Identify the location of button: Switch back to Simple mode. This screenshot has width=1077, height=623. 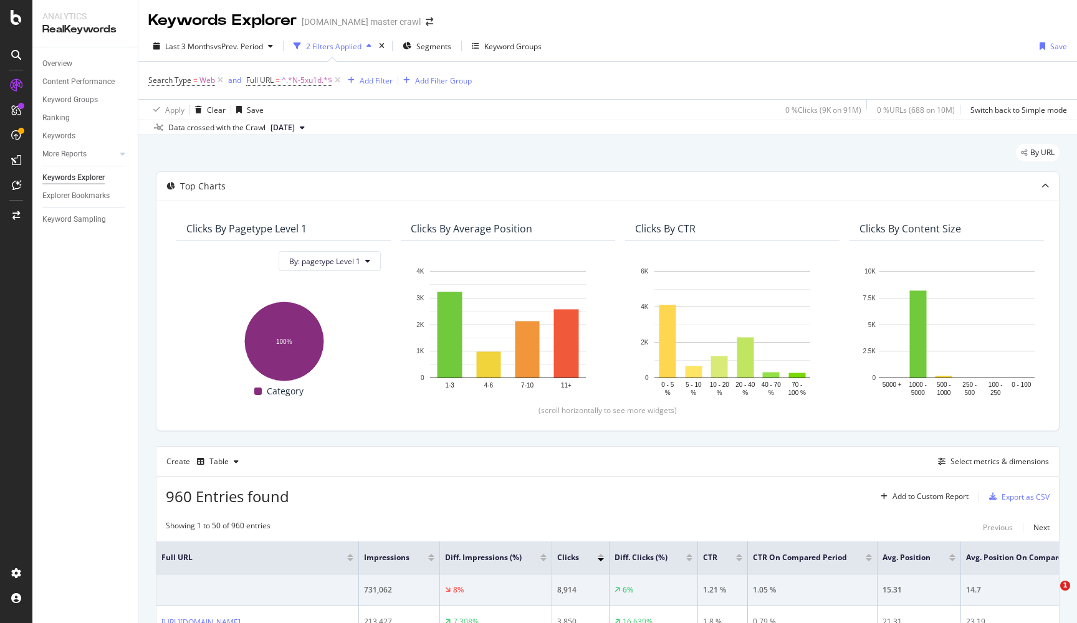
(1016, 110).